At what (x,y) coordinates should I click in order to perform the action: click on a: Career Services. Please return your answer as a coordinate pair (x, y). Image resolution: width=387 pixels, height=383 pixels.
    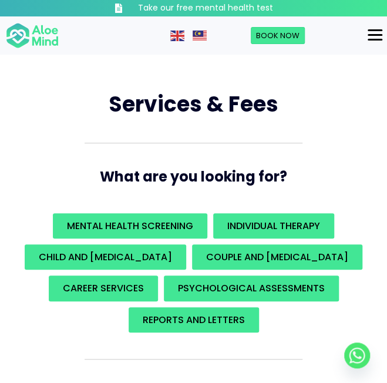
    Looking at the image, I should click on (103, 288).